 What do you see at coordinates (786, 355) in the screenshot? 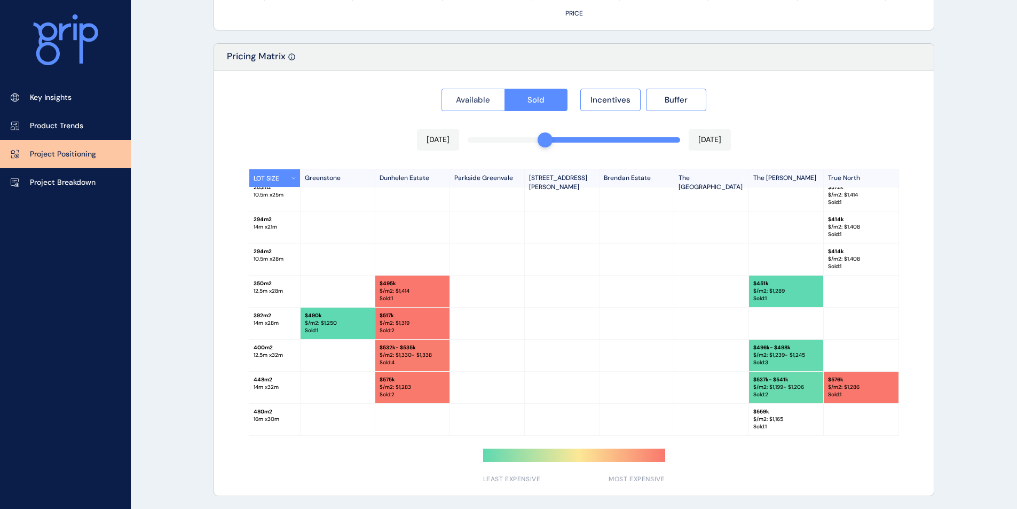
I see `p: $/m2: $ 1,239 - $1,245` at bounding box center [786, 355].